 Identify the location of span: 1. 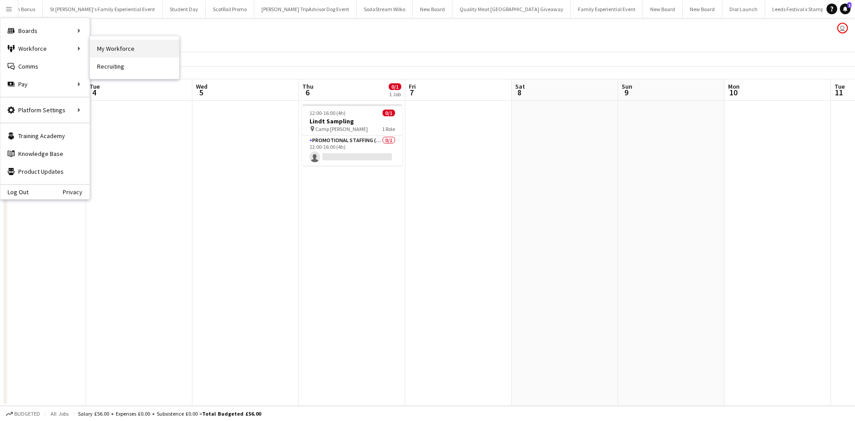
(849, 5).